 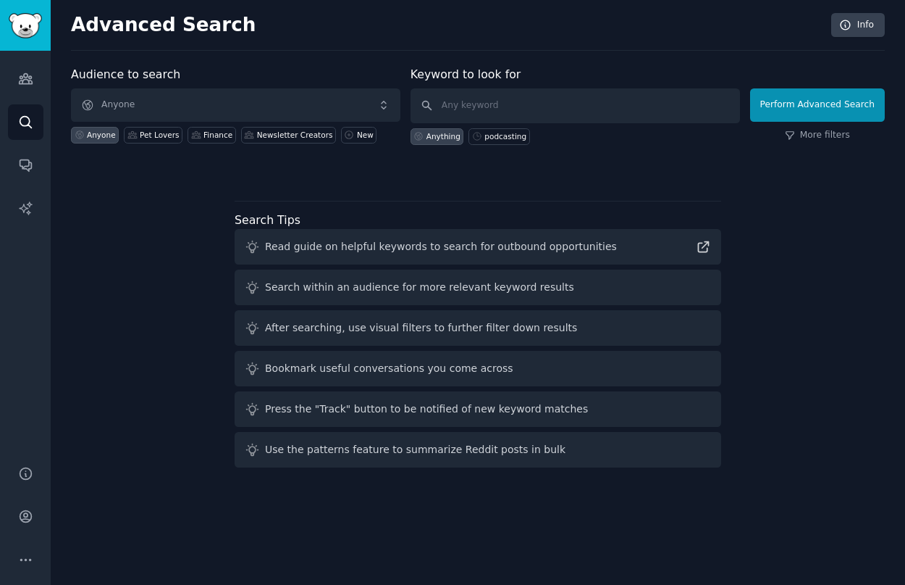 What do you see at coordinates (235, 105) in the screenshot?
I see `span: Anyone` at bounding box center [235, 105].